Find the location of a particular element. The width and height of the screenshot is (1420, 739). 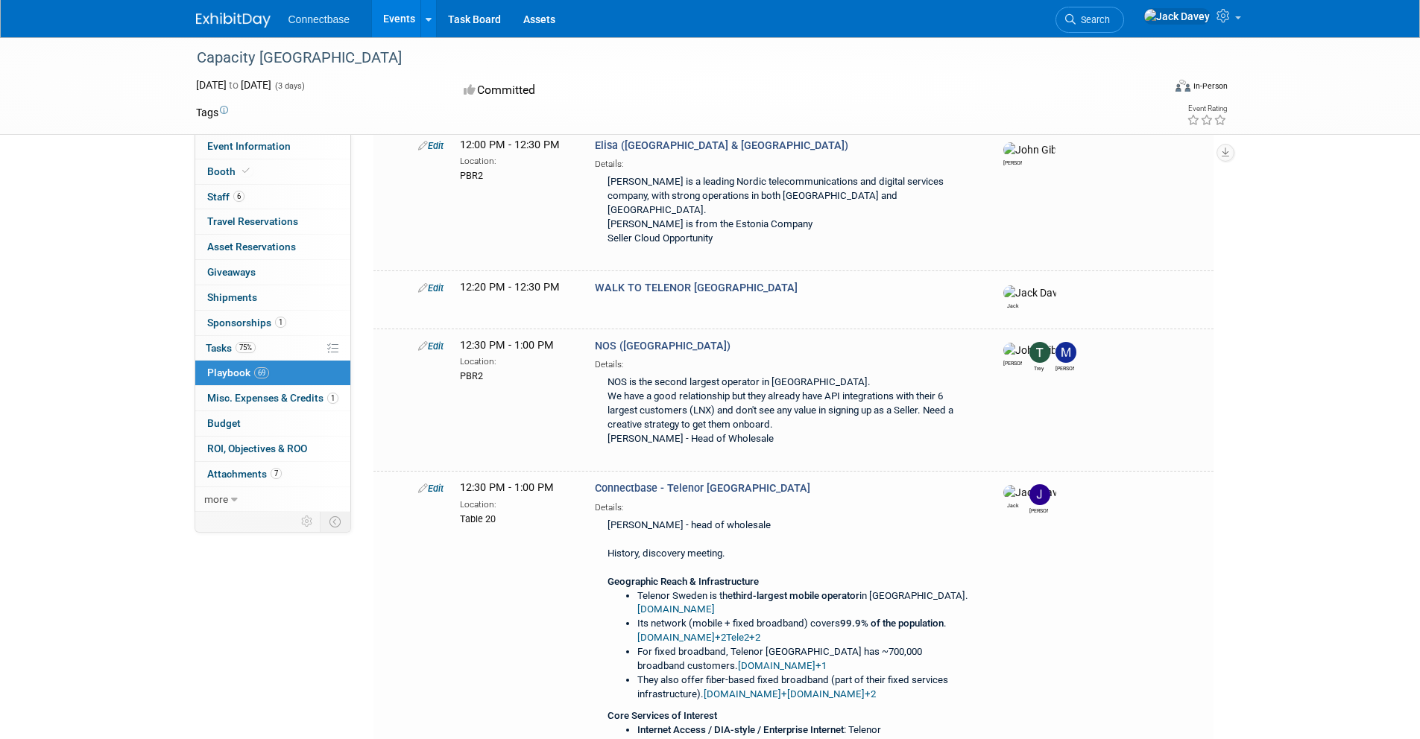

span: Tasks is located at coordinates (230, 348).